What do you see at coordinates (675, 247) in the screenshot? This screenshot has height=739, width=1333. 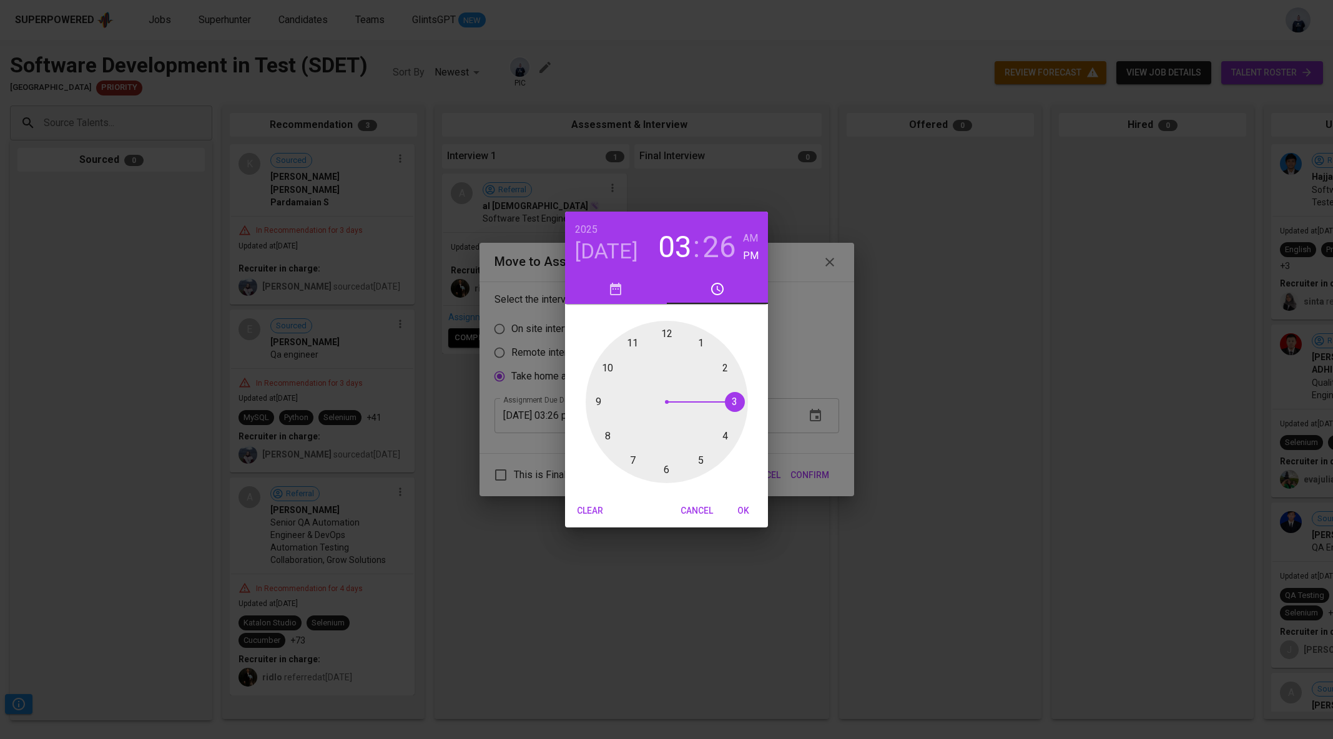 I see `button: 03` at bounding box center [675, 247].